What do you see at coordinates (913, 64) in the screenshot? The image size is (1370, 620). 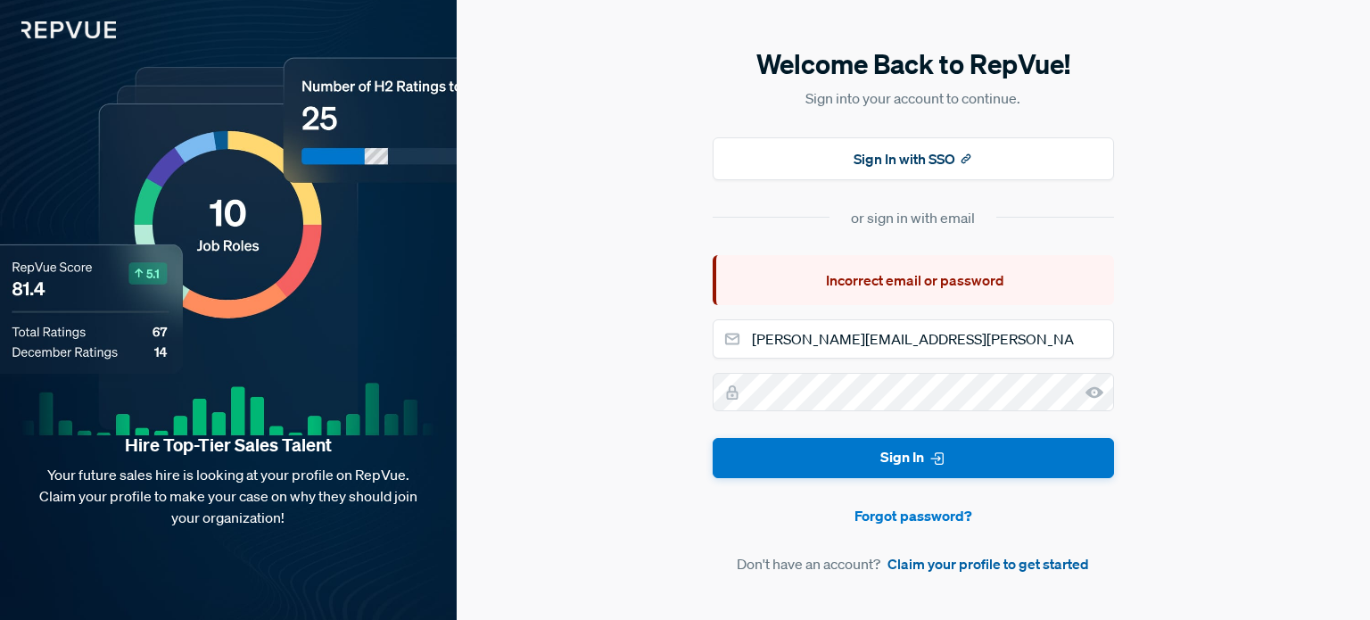 I see `h5: Welcome Back to RepVue!` at bounding box center [913, 64].